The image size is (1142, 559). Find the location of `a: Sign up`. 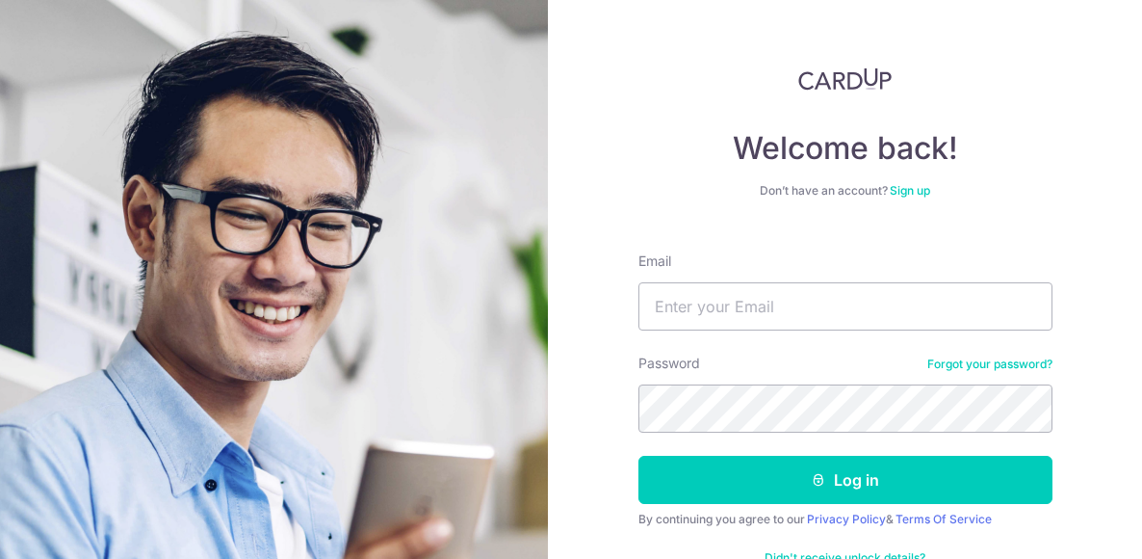

a: Sign up is located at coordinates (910, 190).